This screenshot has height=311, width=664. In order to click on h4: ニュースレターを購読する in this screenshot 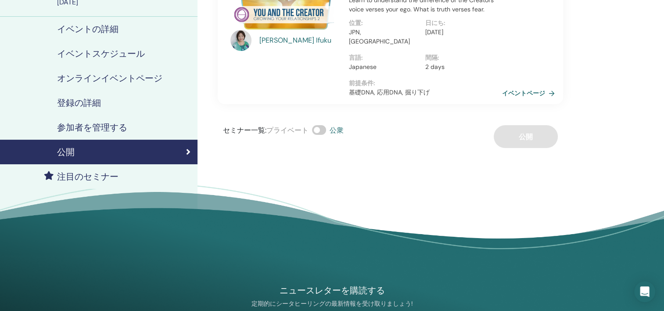, I will do `click(332, 290)`.